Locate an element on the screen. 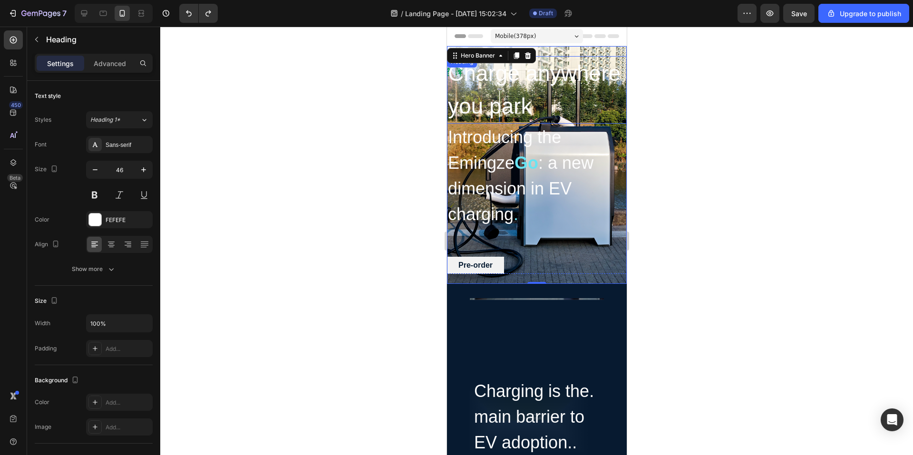 This screenshot has height=455, width=913. p: Settings is located at coordinates (60, 63).